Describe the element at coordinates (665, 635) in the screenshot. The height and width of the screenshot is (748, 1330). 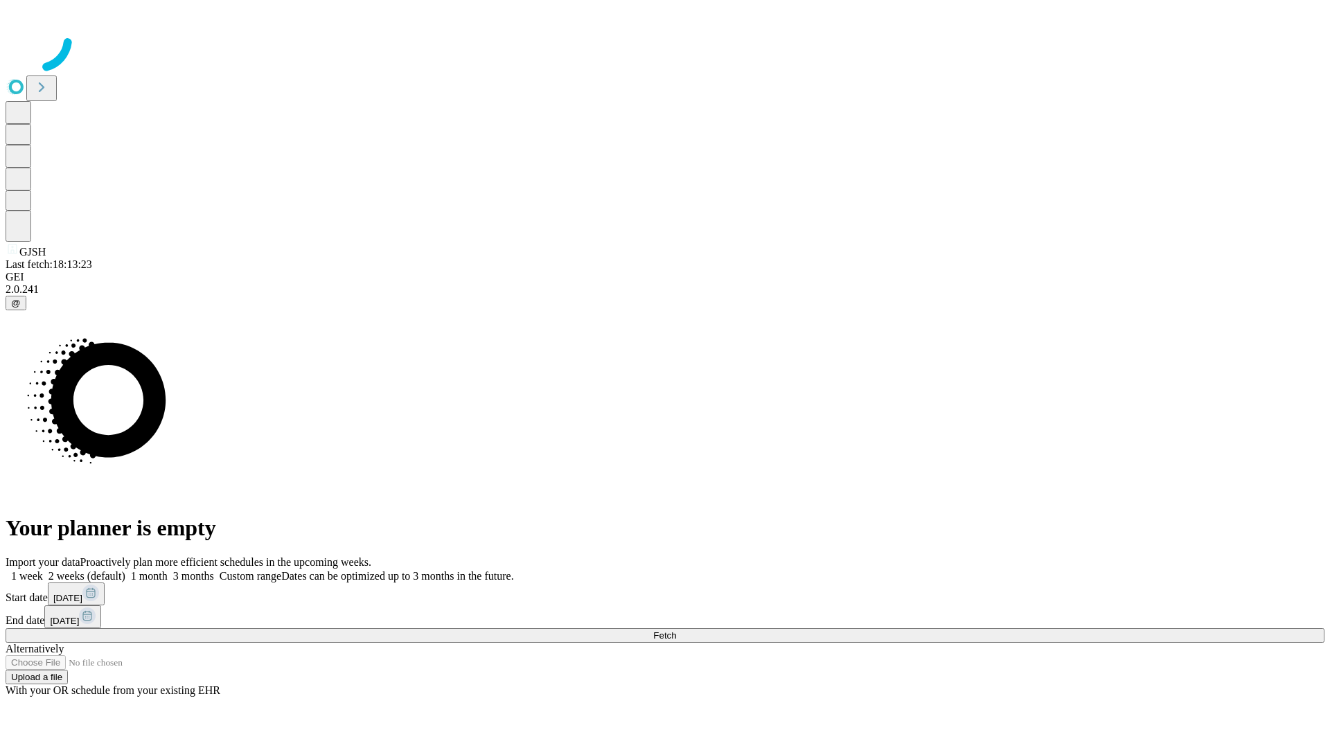
I see `button: Fetch` at that location.